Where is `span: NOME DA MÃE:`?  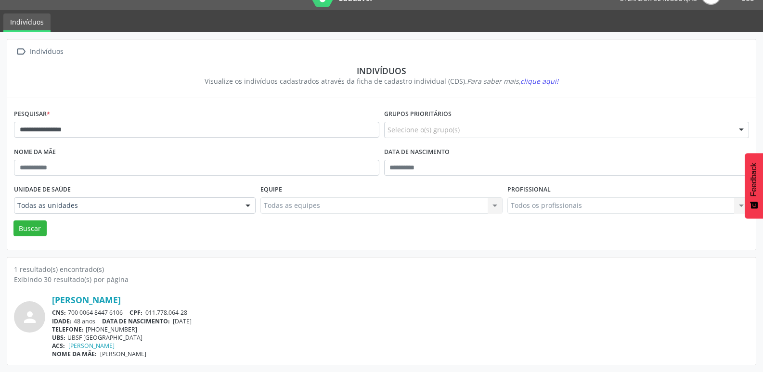 span: NOME DA MÃE: is located at coordinates (74, 354).